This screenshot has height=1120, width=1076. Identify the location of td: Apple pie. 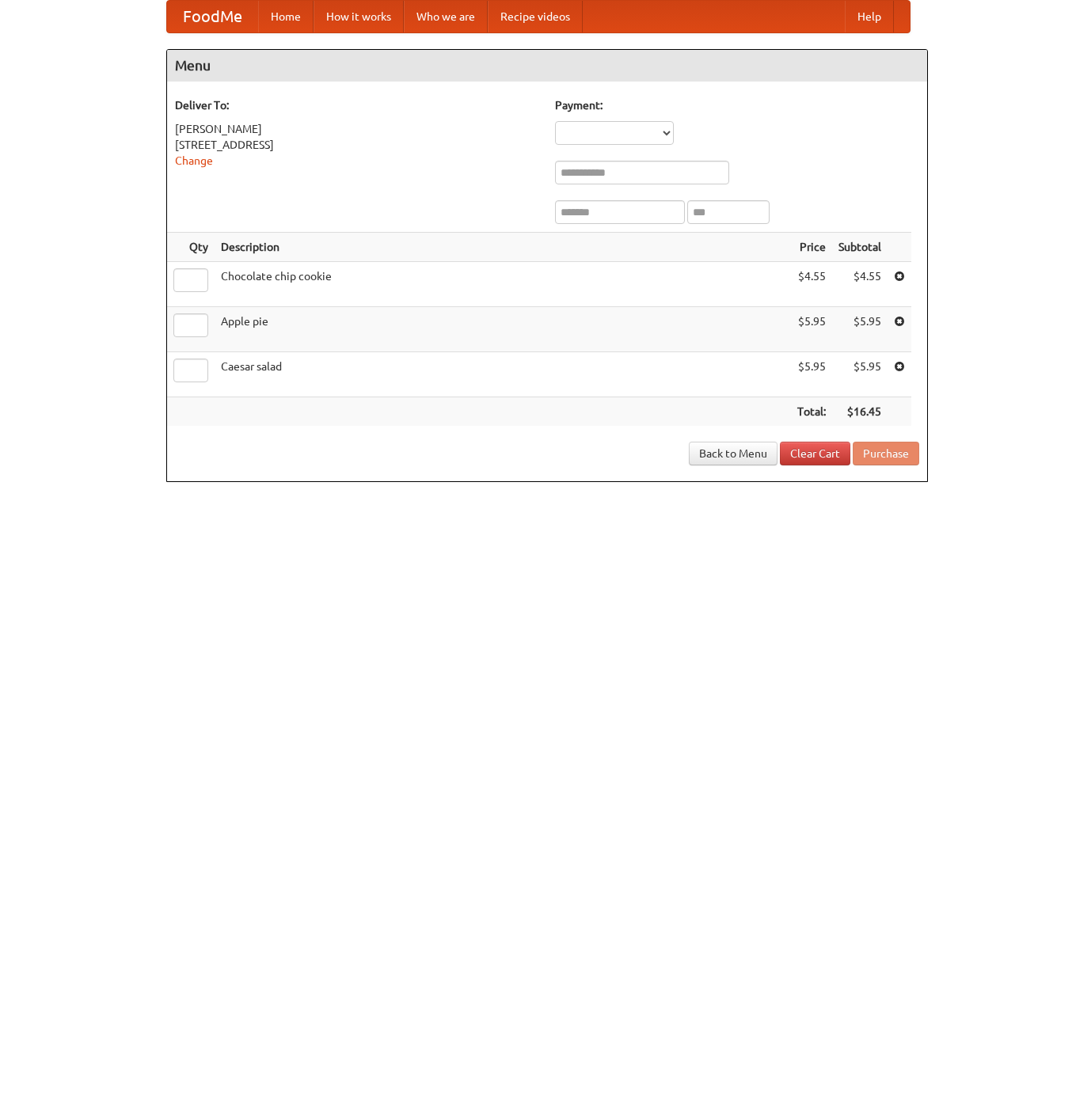
(503, 330).